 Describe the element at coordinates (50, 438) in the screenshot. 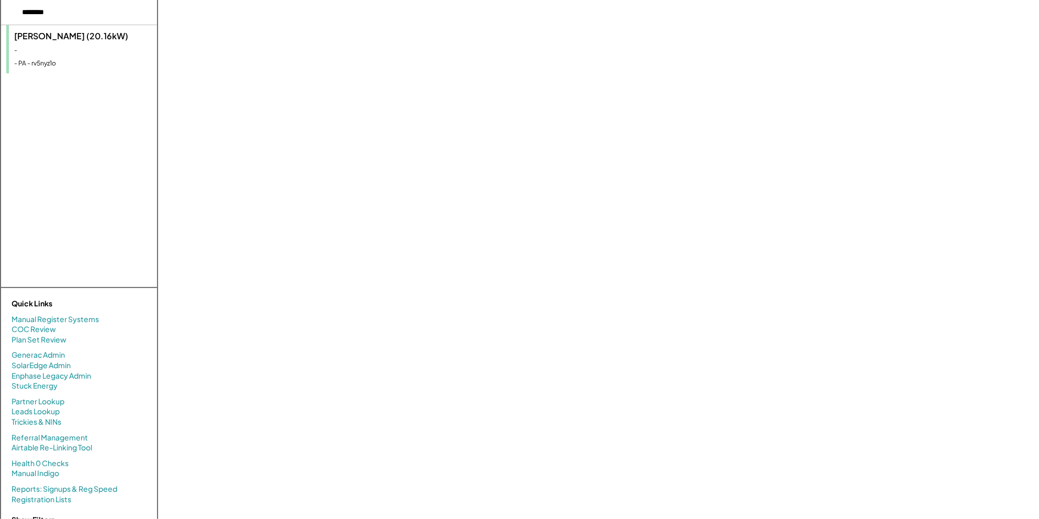

I see `a: Referral Management` at that location.